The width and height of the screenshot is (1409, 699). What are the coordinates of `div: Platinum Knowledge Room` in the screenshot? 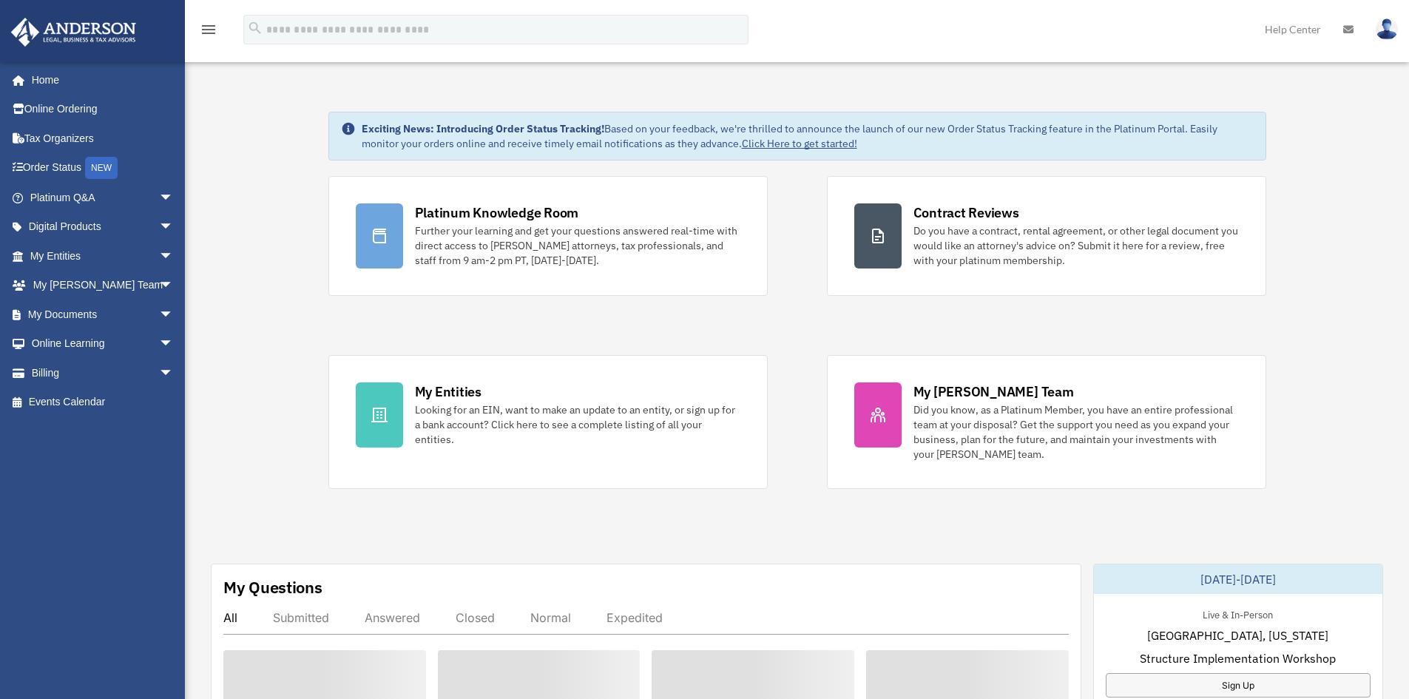 It's located at (497, 212).